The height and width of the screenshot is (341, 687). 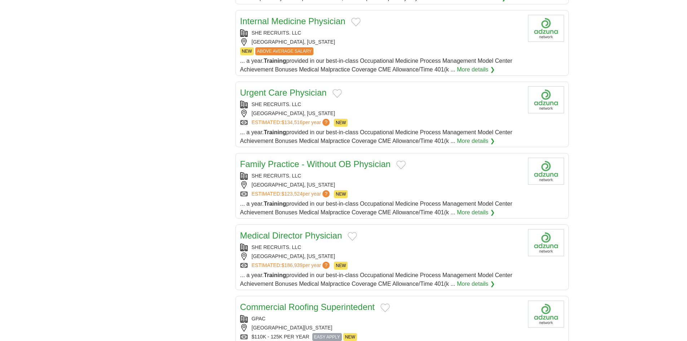 What do you see at coordinates (381, 337) in the screenshot?
I see `div: $110K - 125K PER YEAR` at bounding box center [381, 337].